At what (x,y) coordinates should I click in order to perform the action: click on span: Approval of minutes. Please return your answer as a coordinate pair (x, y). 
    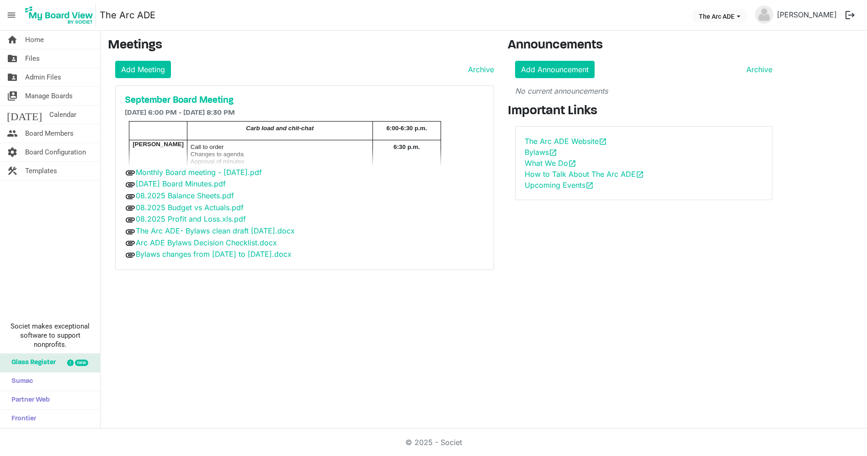
    Looking at the image, I should click on (218, 161).